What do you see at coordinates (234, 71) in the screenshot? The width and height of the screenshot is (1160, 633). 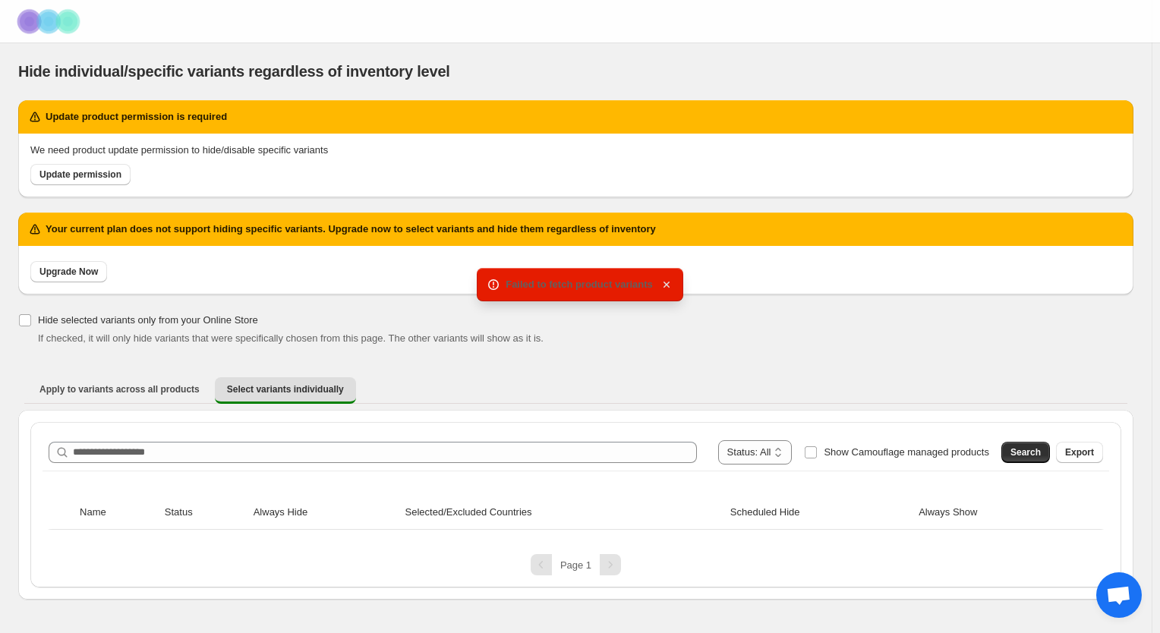 I see `span: Hide individual/specific variants regardless of inventory level` at bounding box center [234, 71].